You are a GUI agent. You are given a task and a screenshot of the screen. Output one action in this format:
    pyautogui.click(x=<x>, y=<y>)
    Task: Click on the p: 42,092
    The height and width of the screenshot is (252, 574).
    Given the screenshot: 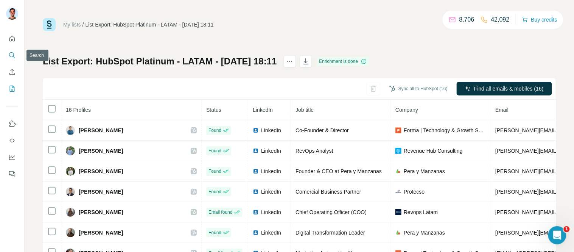 What is the action you would take?
    pyautogui.click(x=500, y=20)
    